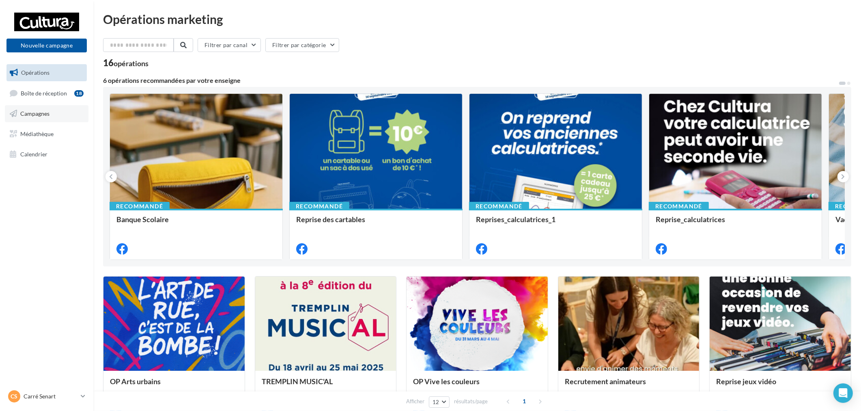 The width and height of the screenshot is (861, 411). I want to click on span: 1, so click(524, 401).